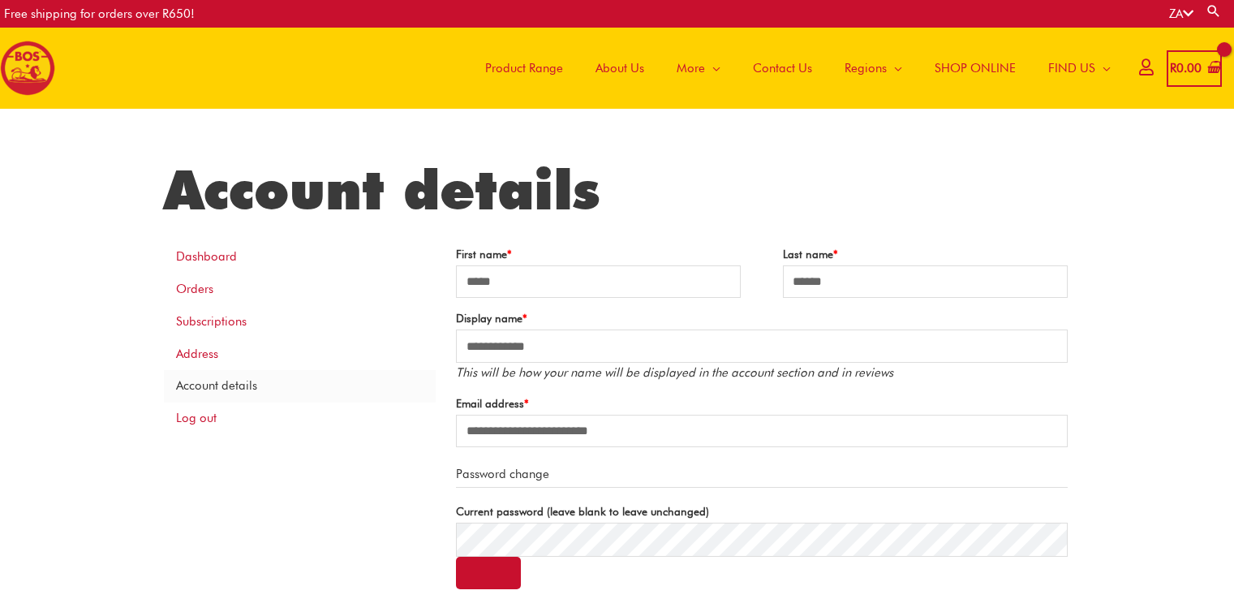 This screenshot has width=1234, height=599. What do you see at coordinates (925, 254) in the screenshot?
I see `label: Last name` at bounding box center [925, 254].